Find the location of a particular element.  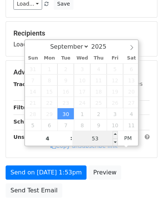

span: Mon is located at coordinates (49, 58).